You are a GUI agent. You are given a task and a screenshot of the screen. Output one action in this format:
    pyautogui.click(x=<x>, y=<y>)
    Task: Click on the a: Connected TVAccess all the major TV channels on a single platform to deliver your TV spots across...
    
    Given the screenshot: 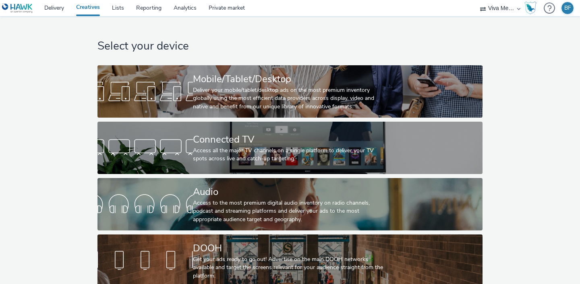 What is the action you would take?
    pyautogui.click(x=289, y=148)
    